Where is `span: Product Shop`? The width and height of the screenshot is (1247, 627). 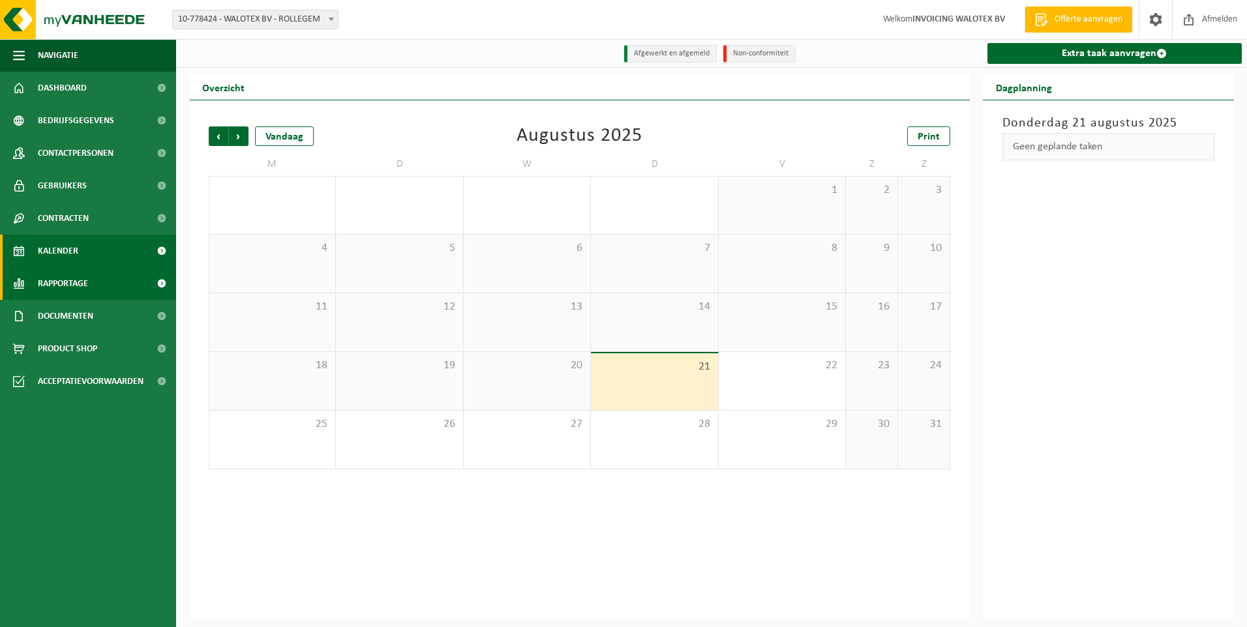
span: Product Shop is located at coordinates (67, 349).